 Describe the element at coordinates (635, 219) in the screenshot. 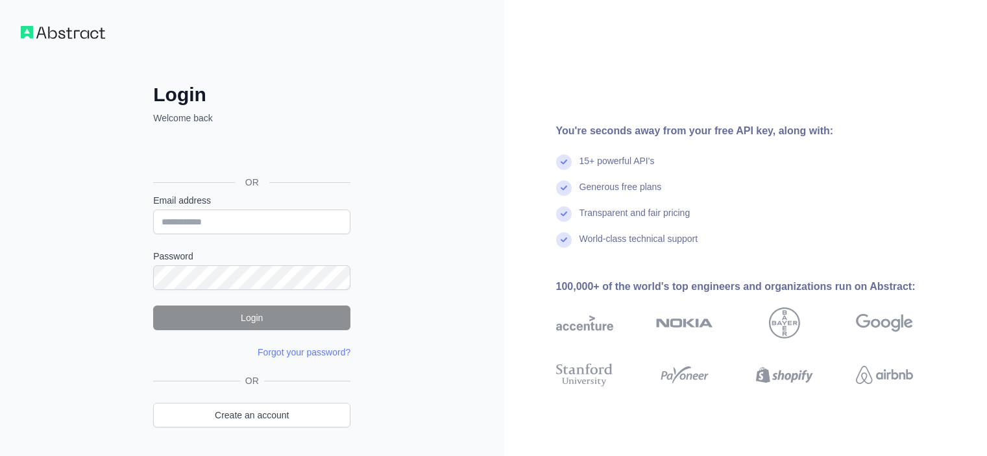

I see `div: Transparent and fair pricing` at that location.